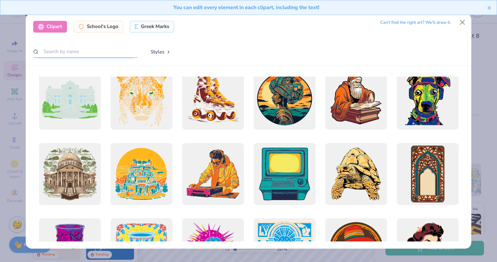 This screenshot has height=262, width=497. I want to click on div: Can’t find the right art? We’ll draw it., so click(416, 22).